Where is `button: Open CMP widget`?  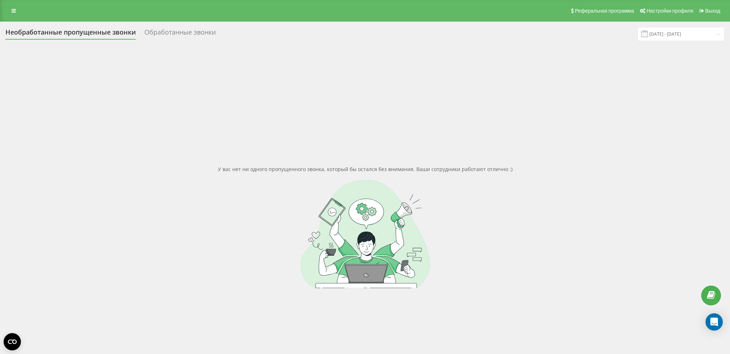
button: Open CMP widget is located at coordinates (12, 342).